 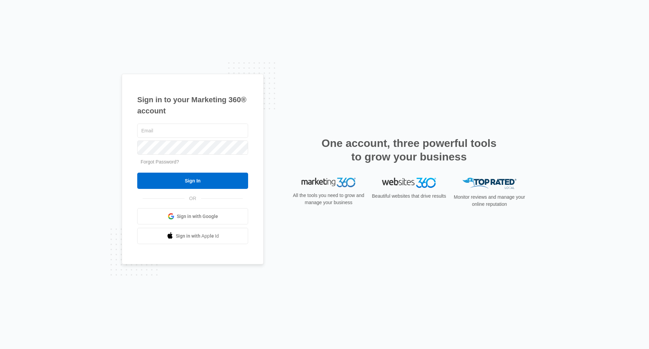 I want to click on a: Sign in with Google, so click(x=193, y=216).